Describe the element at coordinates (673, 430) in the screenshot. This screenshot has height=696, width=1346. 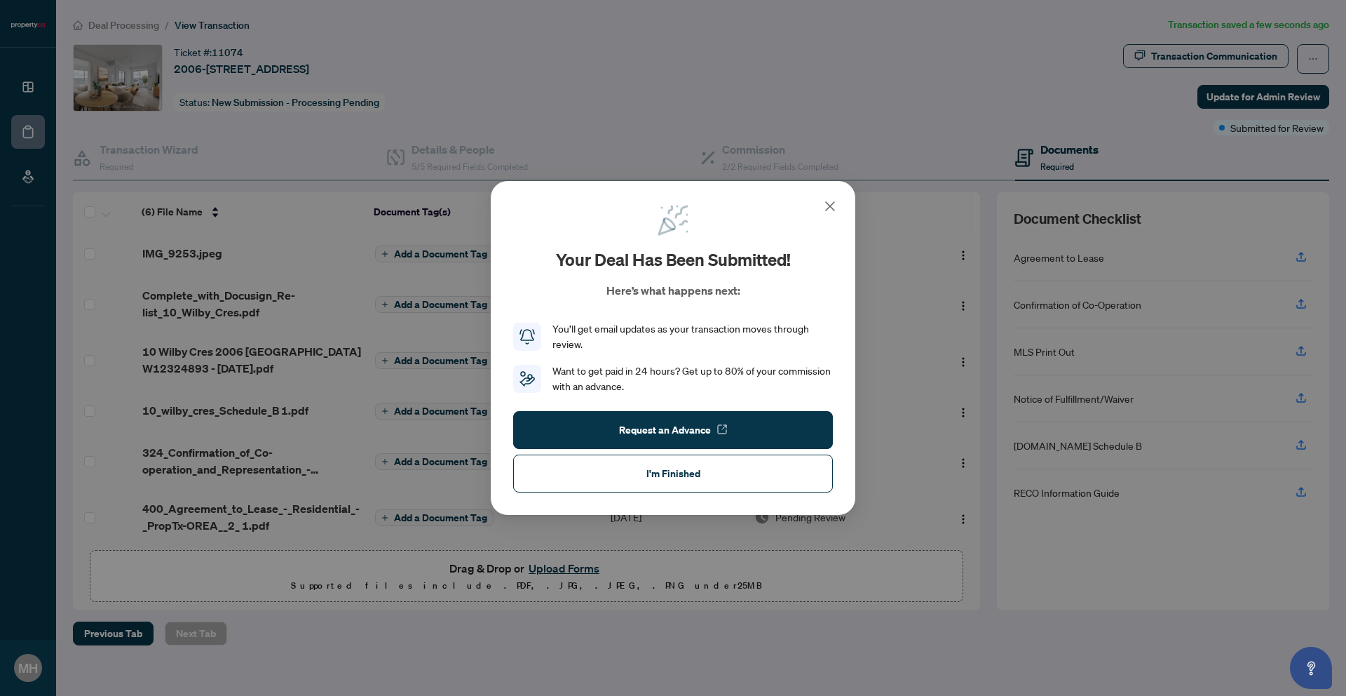
I see `button: Request an Advance` at that location.